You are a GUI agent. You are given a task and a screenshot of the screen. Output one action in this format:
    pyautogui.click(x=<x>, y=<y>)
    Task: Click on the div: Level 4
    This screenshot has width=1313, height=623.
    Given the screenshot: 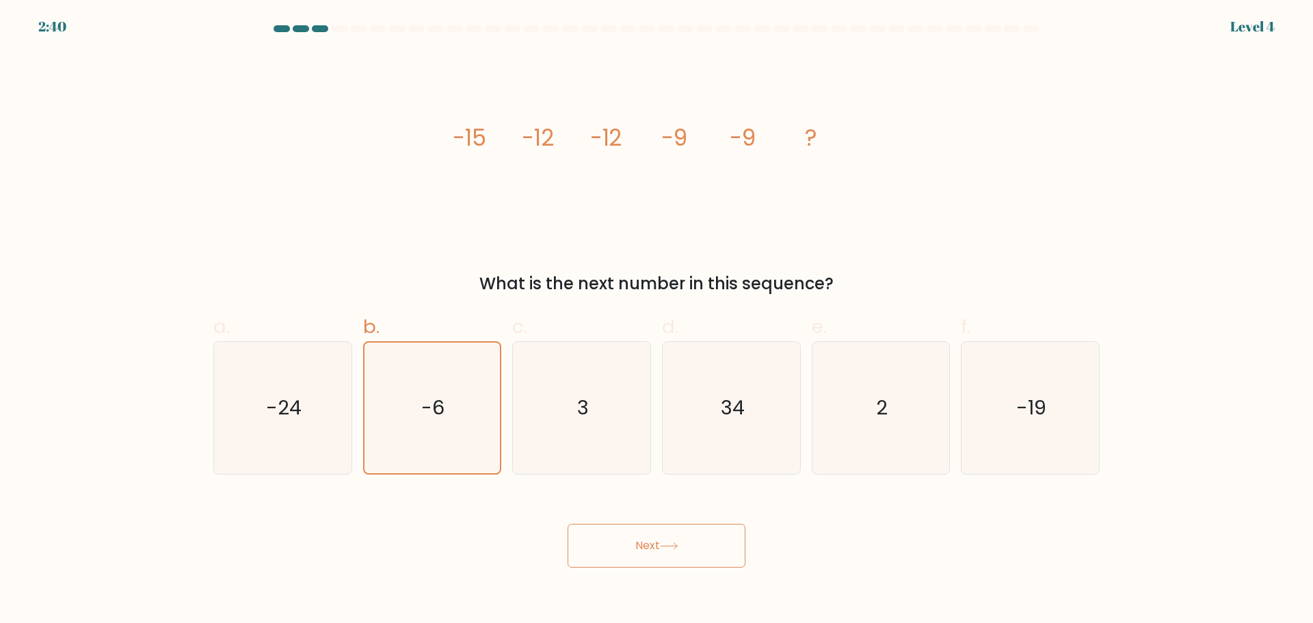 What is the action you would take?
    pyautogui.click(x=1252, y=27)
    